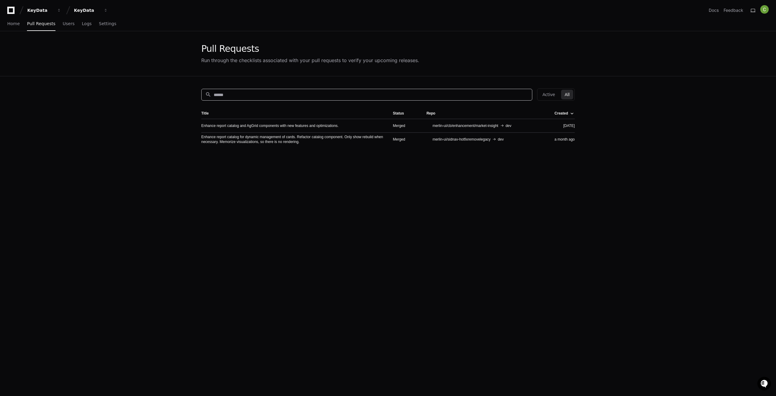 Image resolution: width=776 pixels, height=396 pixels. Describe the element at coordinates (12, 51) in the screenshot. I see `img: 1736555170064-99ba0984-63c1-480f-8ee9-699278ef63ed` at that location.